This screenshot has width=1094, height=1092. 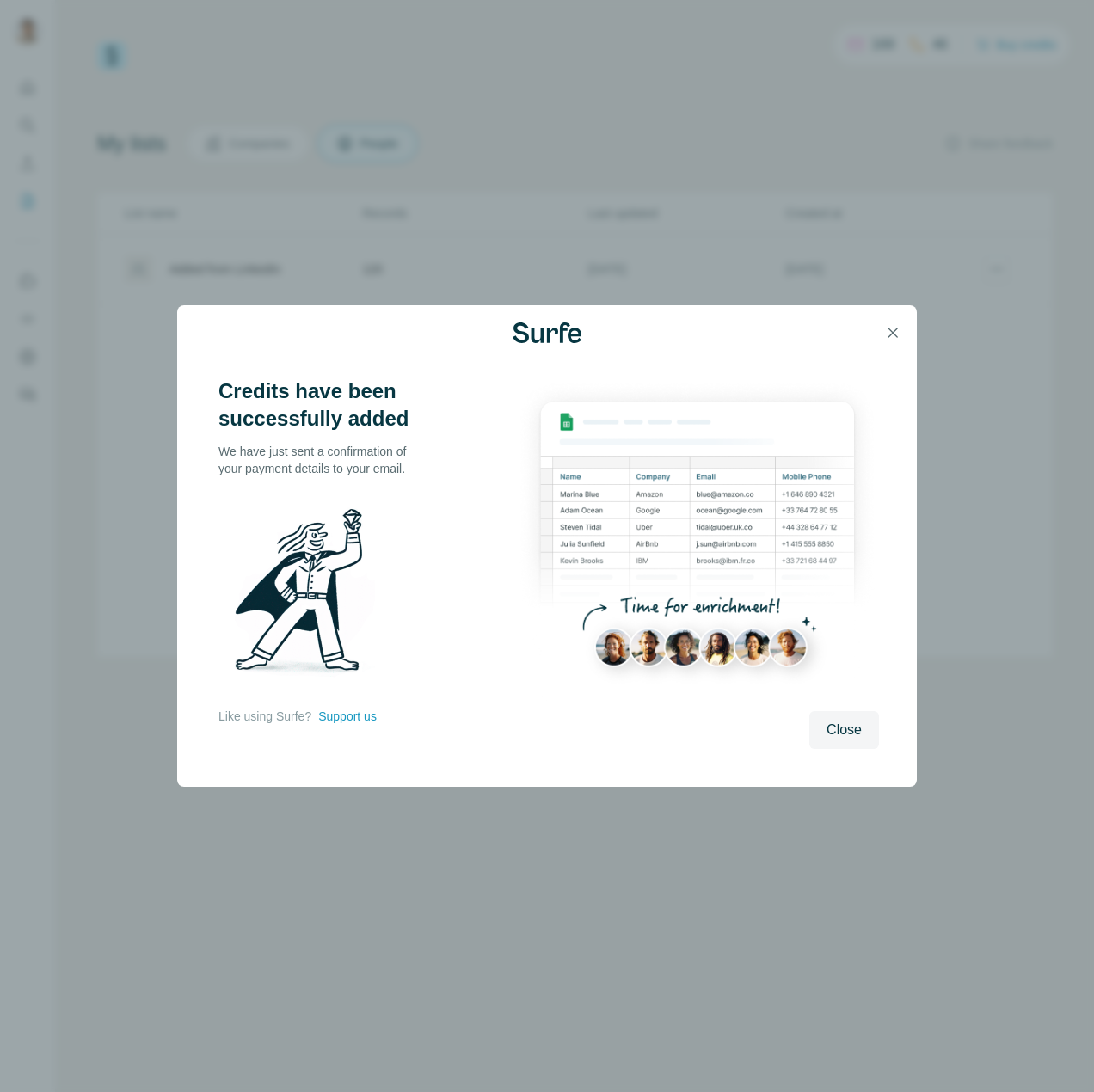 I want to click on p: Like using Surfe?, so click(x=265, y=716).